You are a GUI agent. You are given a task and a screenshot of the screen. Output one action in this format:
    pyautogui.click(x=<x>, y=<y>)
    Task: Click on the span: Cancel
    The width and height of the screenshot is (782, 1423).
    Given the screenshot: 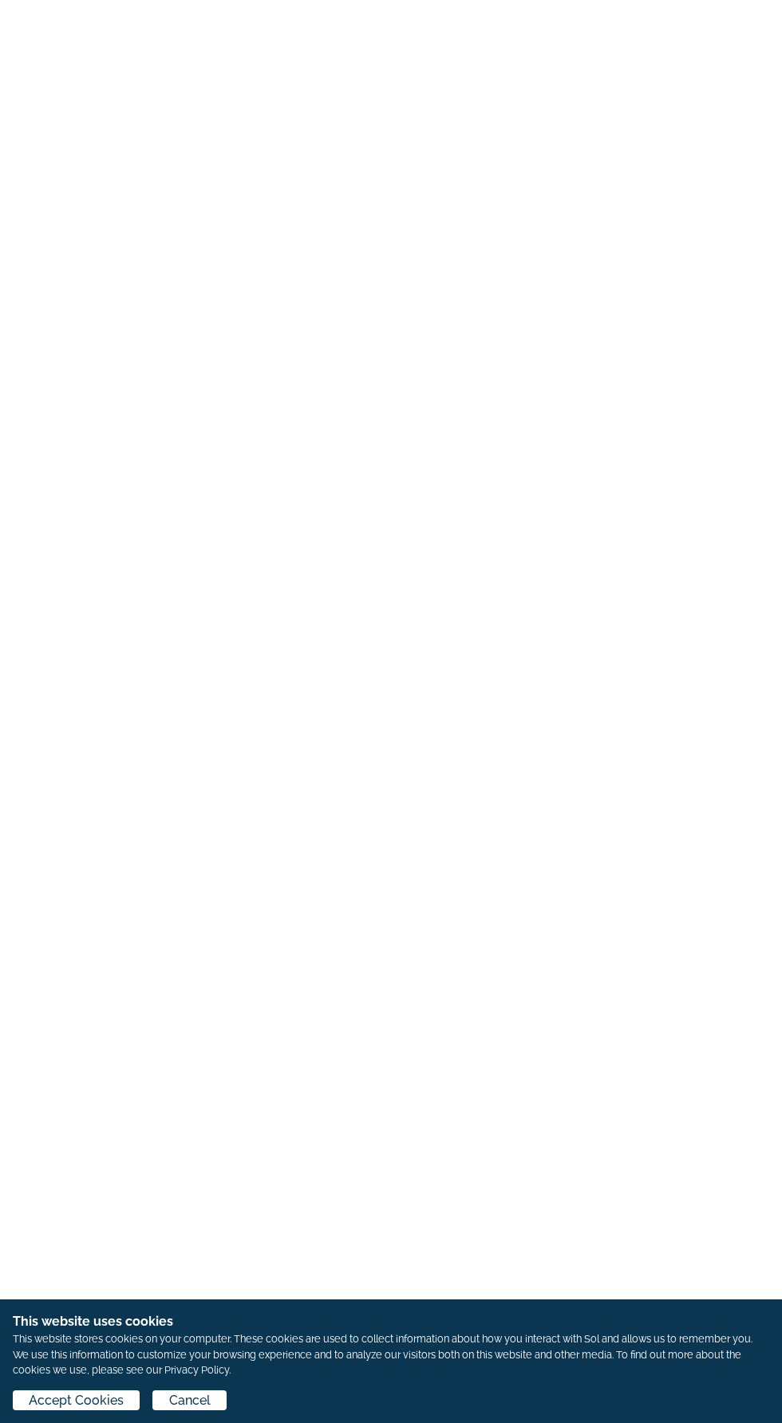 What is the action you would take?
    pyautogui.click(x=190, y=1401)
    